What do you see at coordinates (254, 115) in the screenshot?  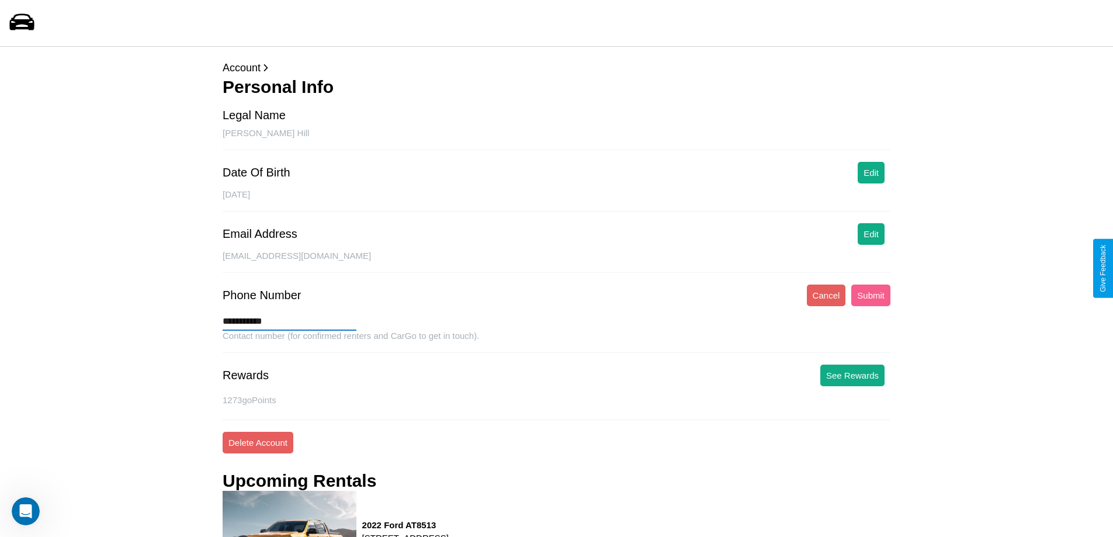 I see `div: Legal Name` at bounding box center [254, 115].